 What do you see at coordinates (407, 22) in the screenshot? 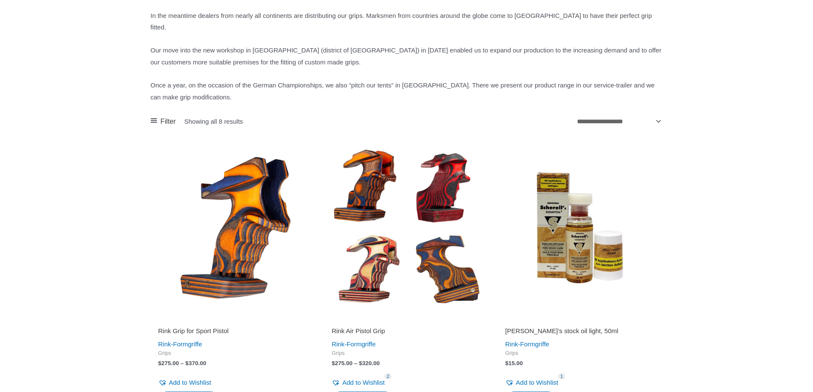
I see `p: In the meantime dealers from nearly all continents are distributing our grips. Marksmen from coun...` at bounding box center [407, 22].